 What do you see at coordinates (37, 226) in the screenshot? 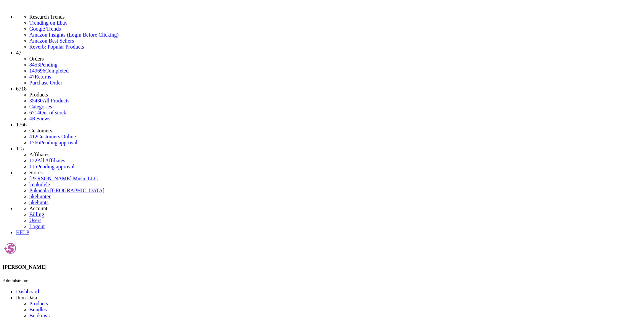
I see `span: Logout` at bounding box center [37, 226].